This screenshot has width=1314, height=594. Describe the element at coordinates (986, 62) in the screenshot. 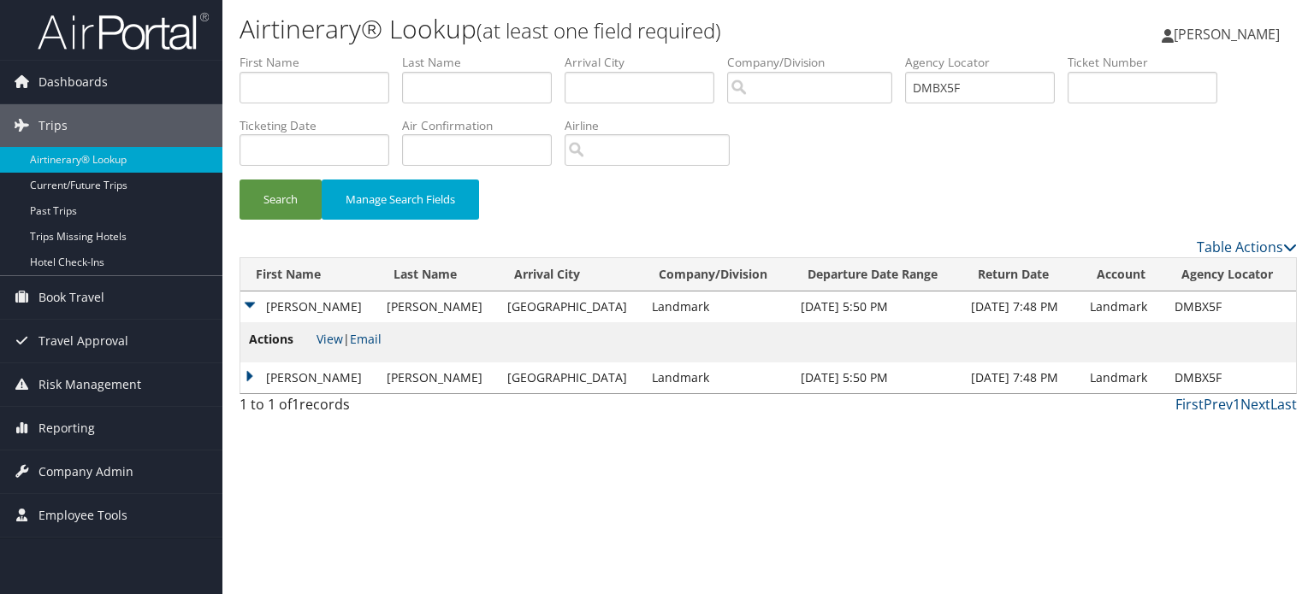

I see `label: Agency Locator` at that location.